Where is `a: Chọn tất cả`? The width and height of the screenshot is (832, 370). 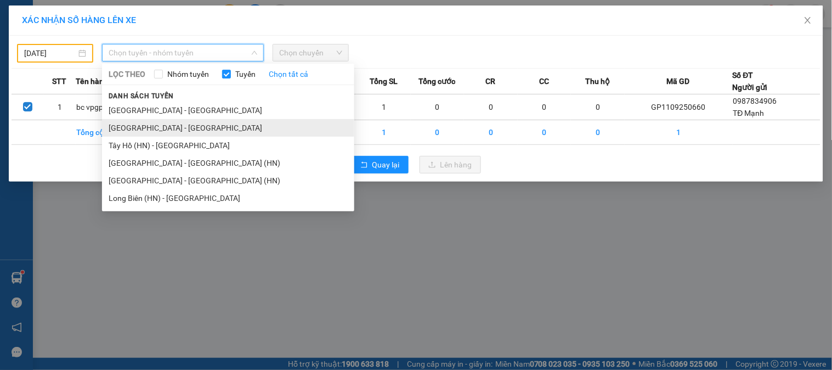
a: Chọn tất cả is located at coordinates (288, 74).